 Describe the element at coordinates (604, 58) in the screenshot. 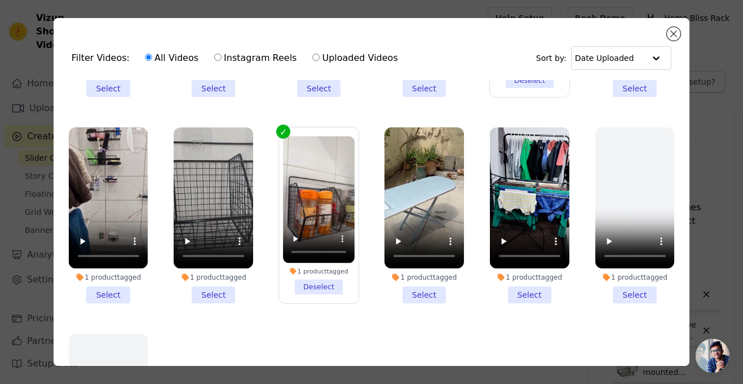

I see `div: Sort by:` at that location.